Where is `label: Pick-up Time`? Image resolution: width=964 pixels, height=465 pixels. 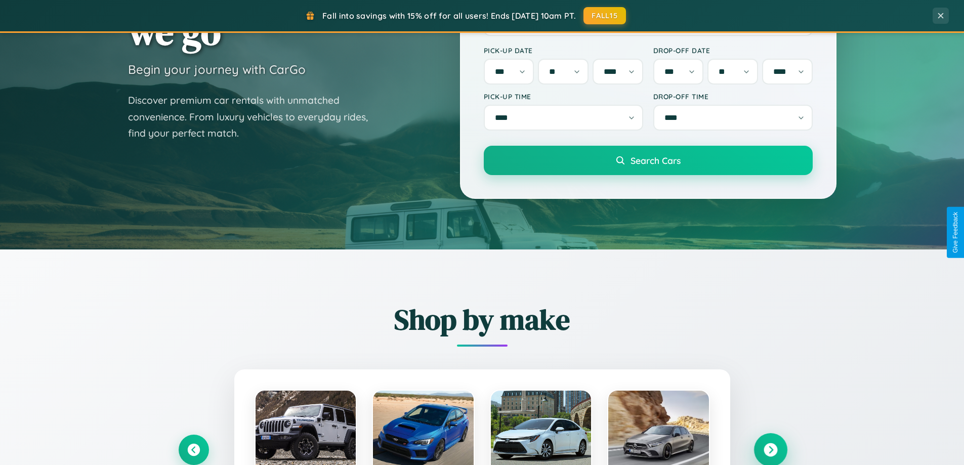
label: Pick-up Time is located at coordinates (564, 96).